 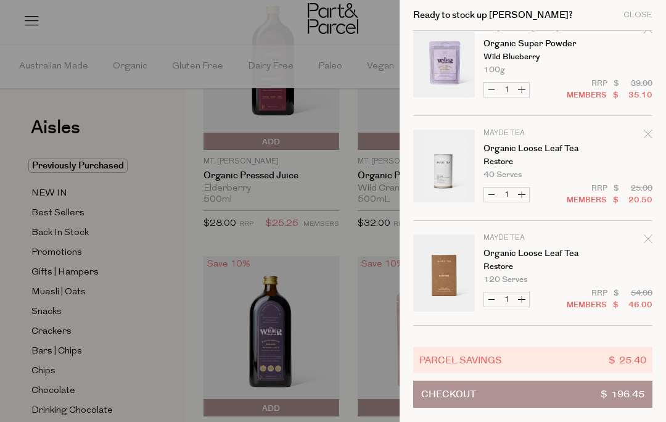 I want to click on span: Parcel Savings, so click(x=461, y=360).